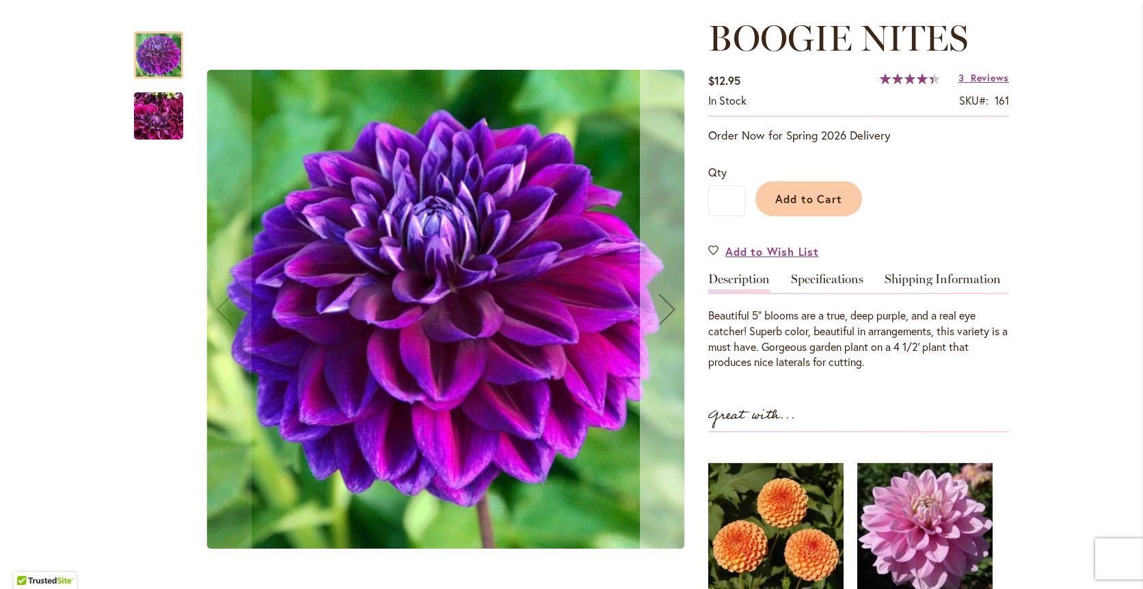 This screenshot has width=1143, height=589. I want to click on div: Availability, so click(727, 100).